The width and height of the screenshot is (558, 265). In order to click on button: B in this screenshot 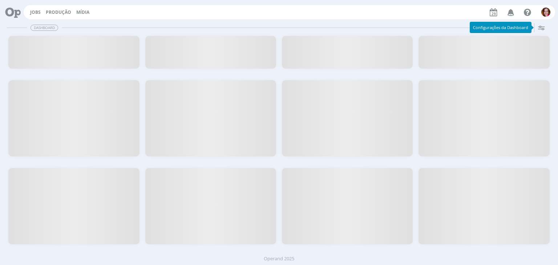, I will do `click(545, 12)`.